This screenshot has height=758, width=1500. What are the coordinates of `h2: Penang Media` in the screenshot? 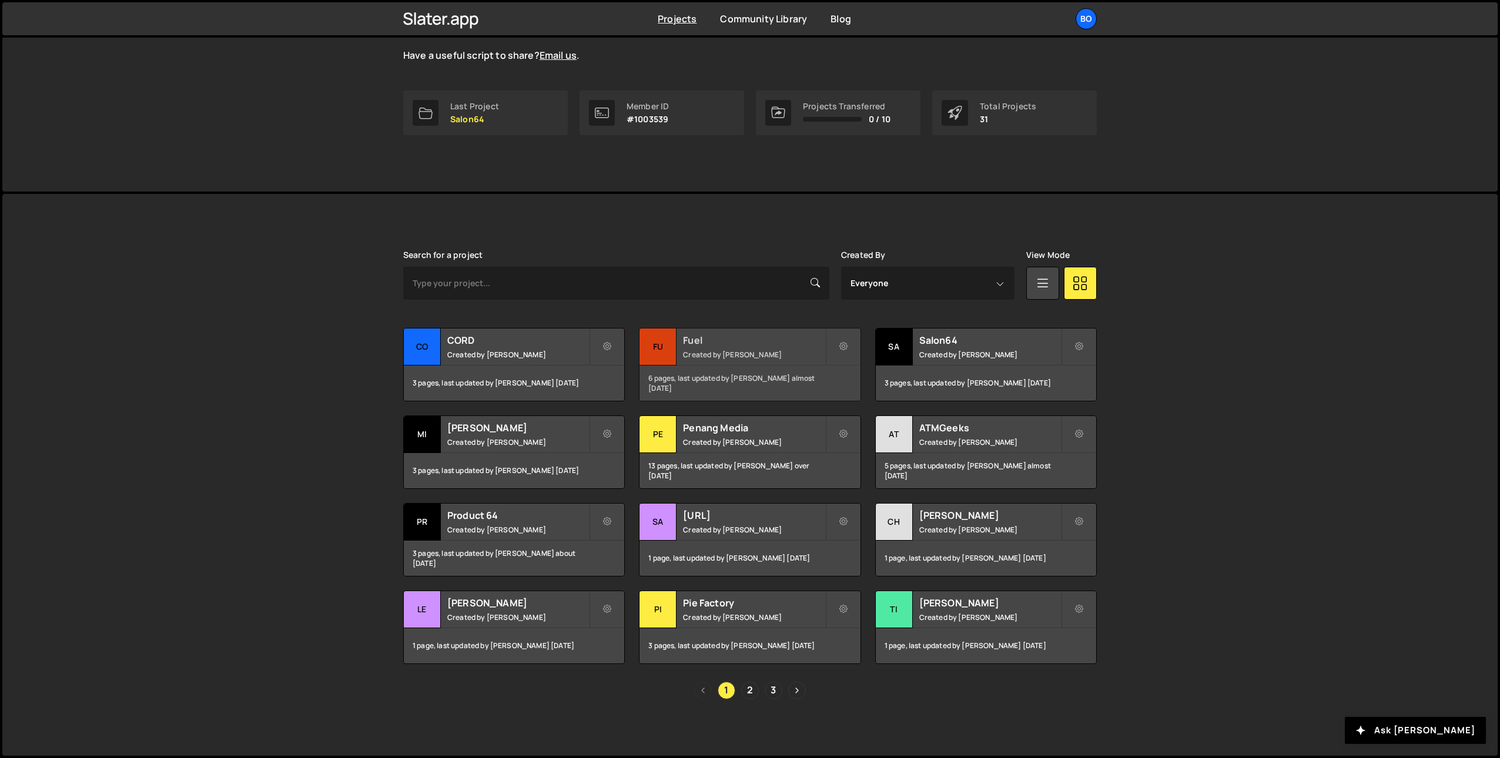 It's located at (754, 428).